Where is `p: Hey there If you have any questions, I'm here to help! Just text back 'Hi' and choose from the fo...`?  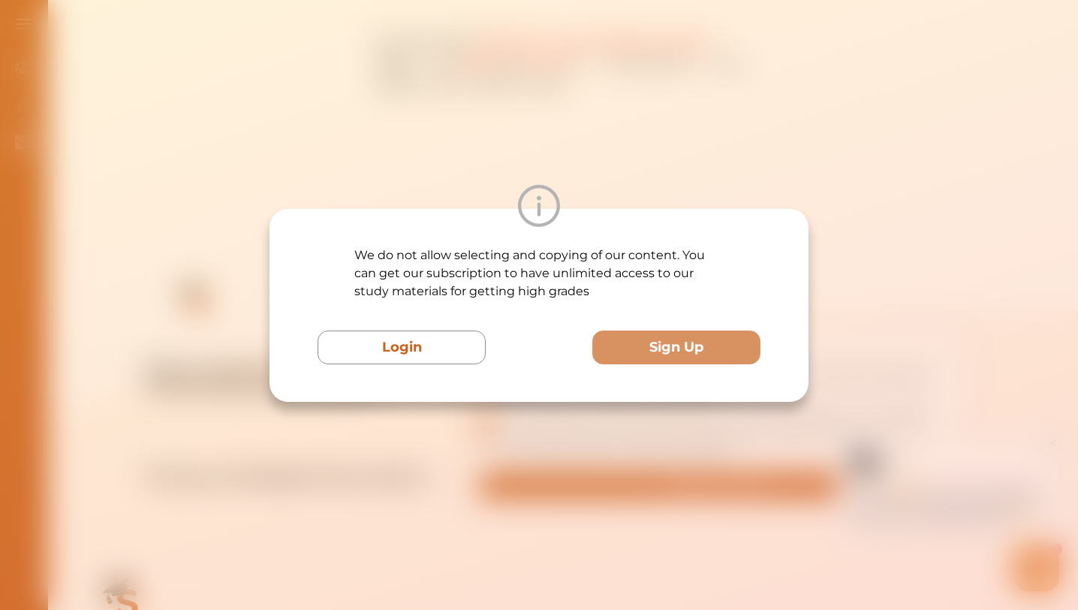
p: Hey there If you have any questions, I'm here to help! Just text back 'Hi' and choose from the fo... is located at coordinates (231, 73).